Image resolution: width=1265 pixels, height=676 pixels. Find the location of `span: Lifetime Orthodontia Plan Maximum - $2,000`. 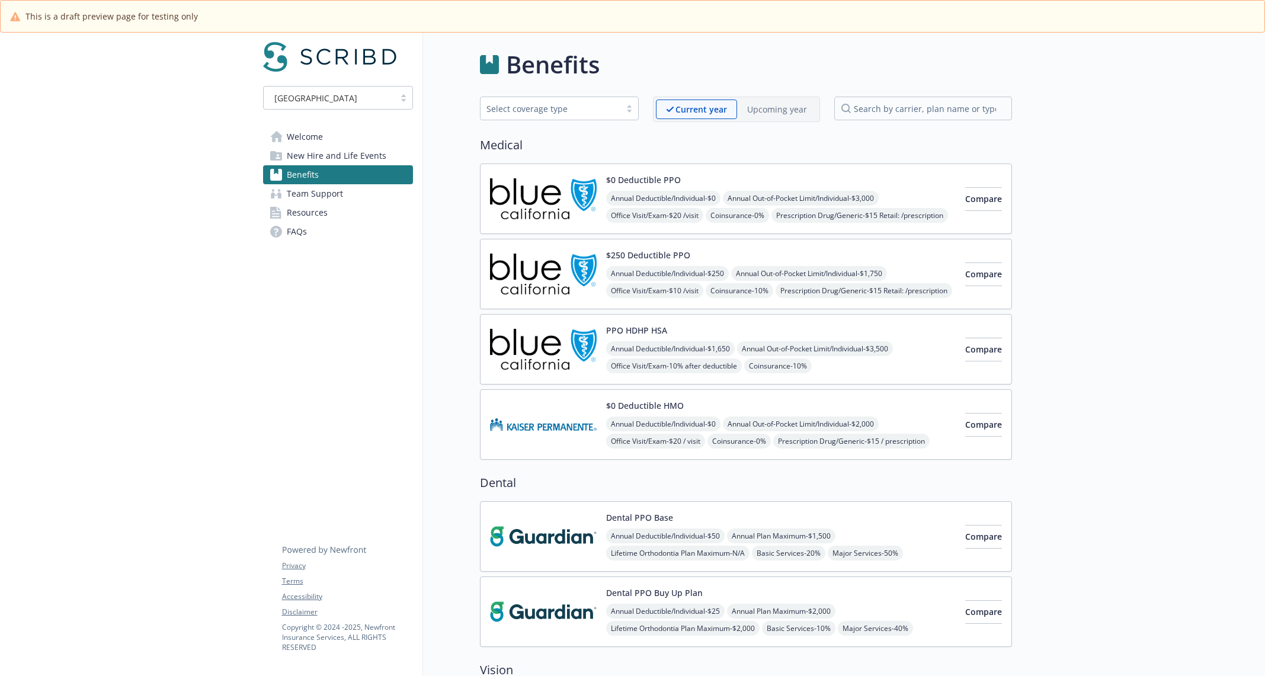

span: Lifetime Orthodontia Plan Maximum - $2,000 is located at coordinates (683, 628).